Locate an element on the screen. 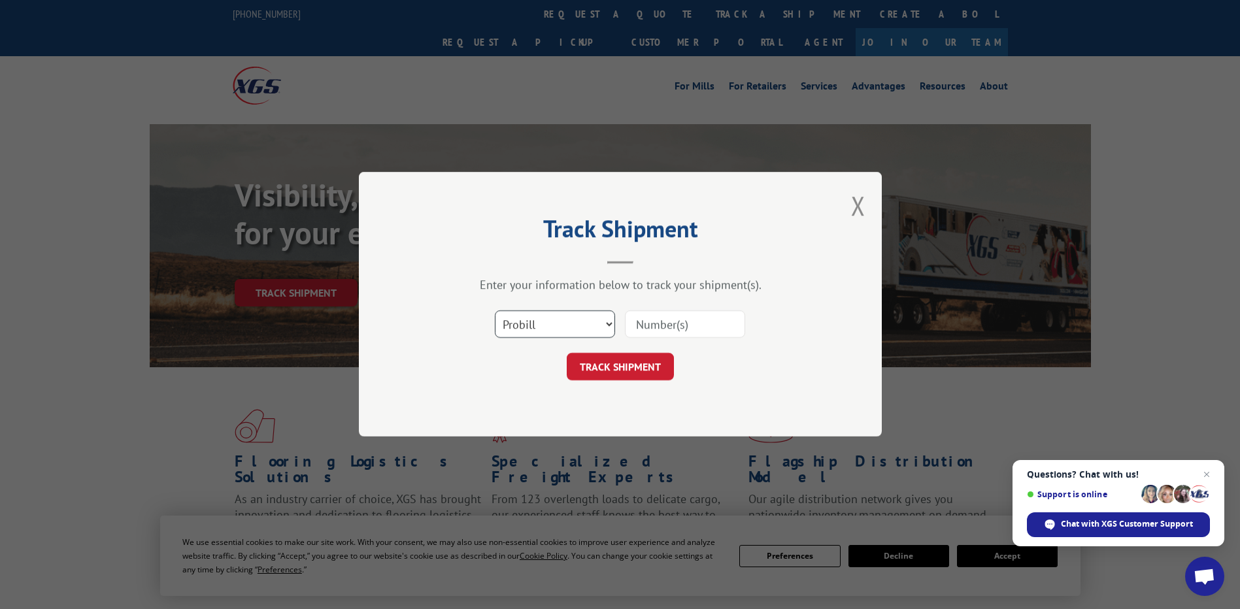 This screenshot has height=609, width=1240. a: Open chat is located at coordinates (1205, 577).